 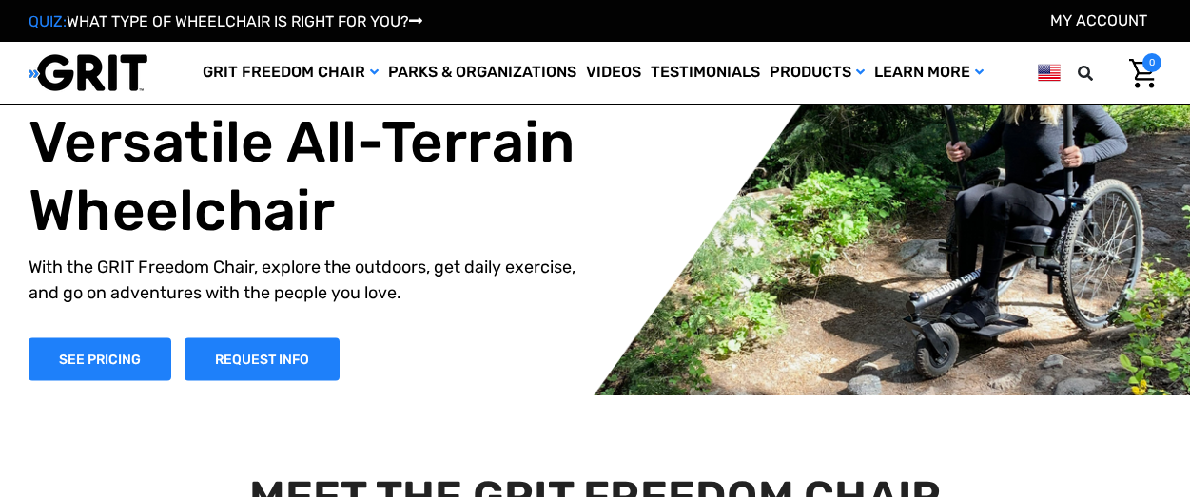 What do you see at coordinates (482, 72) in the screenshot?
I see `a: Parks & Organizations` at bounding box center [482, 72].